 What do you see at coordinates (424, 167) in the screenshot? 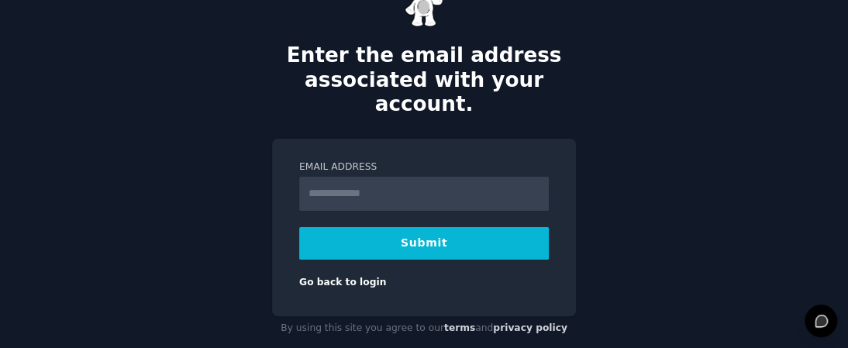
I see `label: Email Address` at bounding box center [424, 167].